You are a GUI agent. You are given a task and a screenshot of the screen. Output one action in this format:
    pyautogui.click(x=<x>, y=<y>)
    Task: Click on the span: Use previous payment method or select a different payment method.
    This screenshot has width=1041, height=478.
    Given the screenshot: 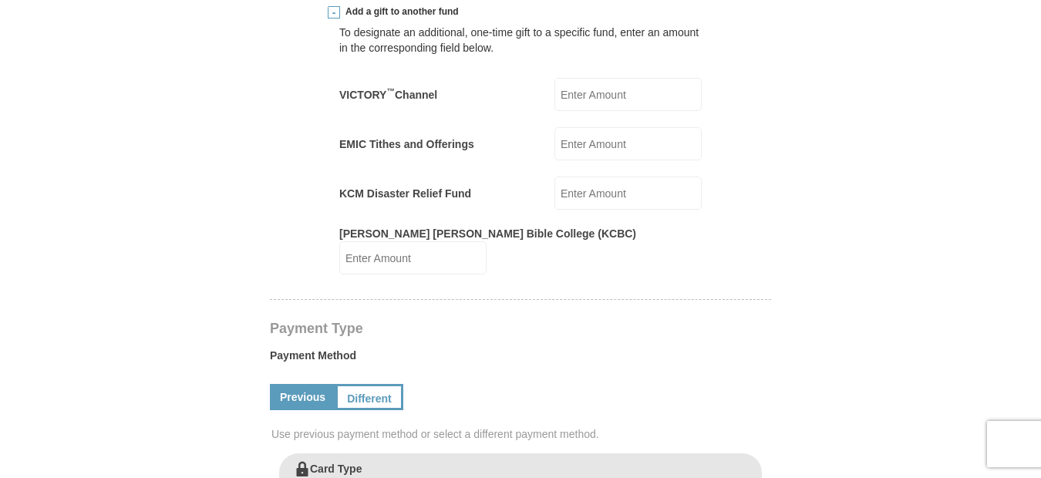 What is the action you would take?
    pyautogui.click(x=522, y=434)
    